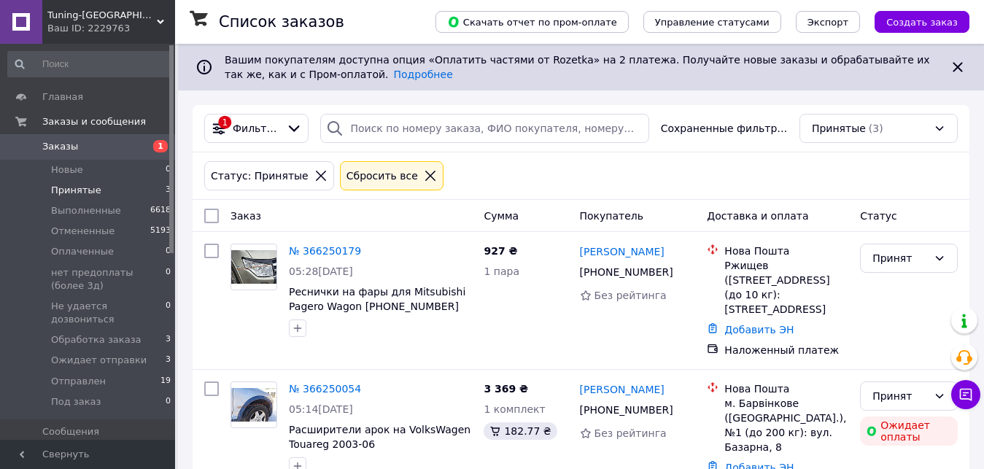 This screenshot has width=984, height=469. What do you see at coordinates (71, 432) in the screenshot?
I see `span: Сообщения` at bounding box center [71, 432].